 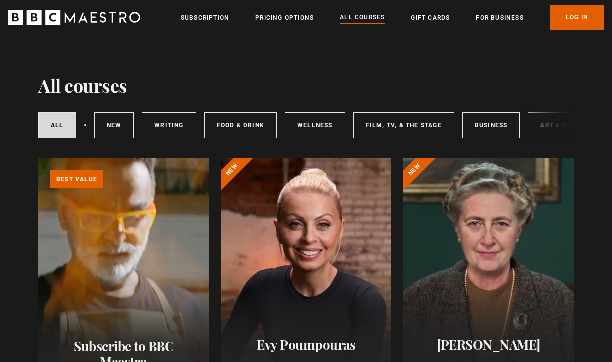 I want to click on a: All Courses, so click(x=362, y=18).